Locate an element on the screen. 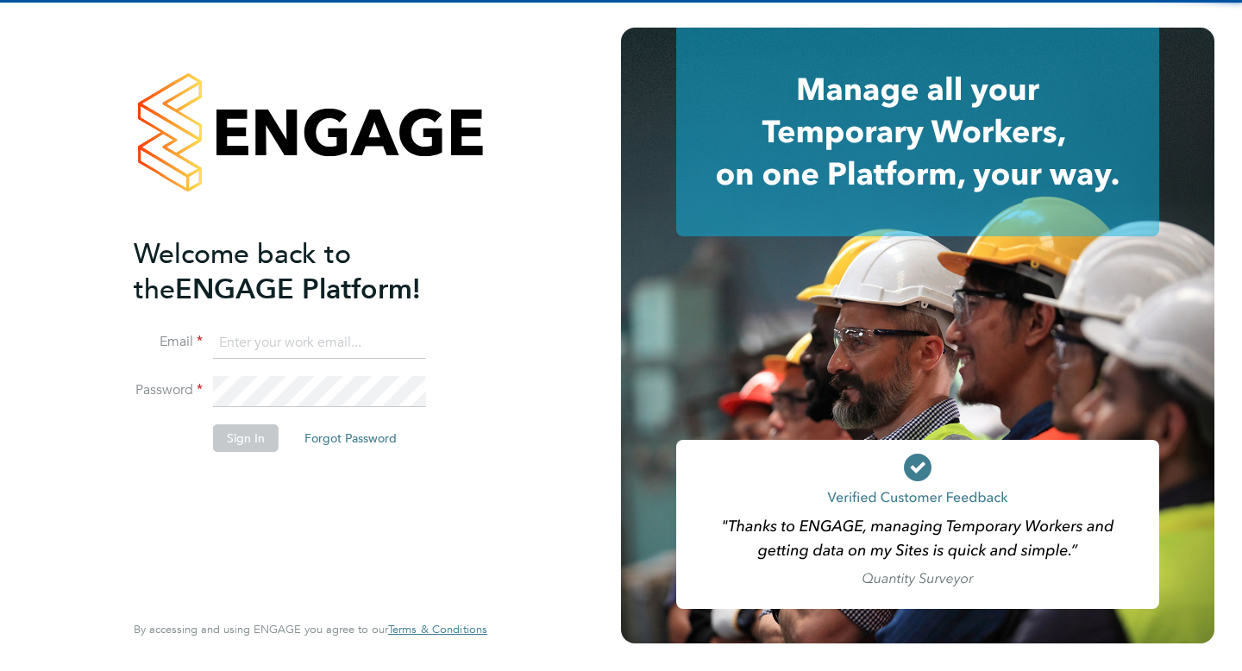 This screenshot has height=671, width=1242. button: Forgot Password is located at coordinates (350, 438).